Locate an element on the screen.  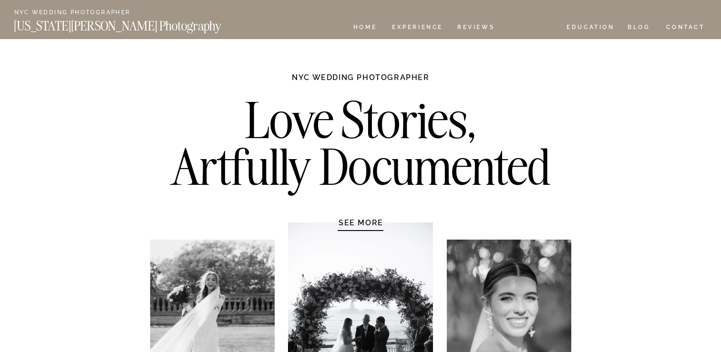
a: ABOUT ME is located at coordinates (530, 28).